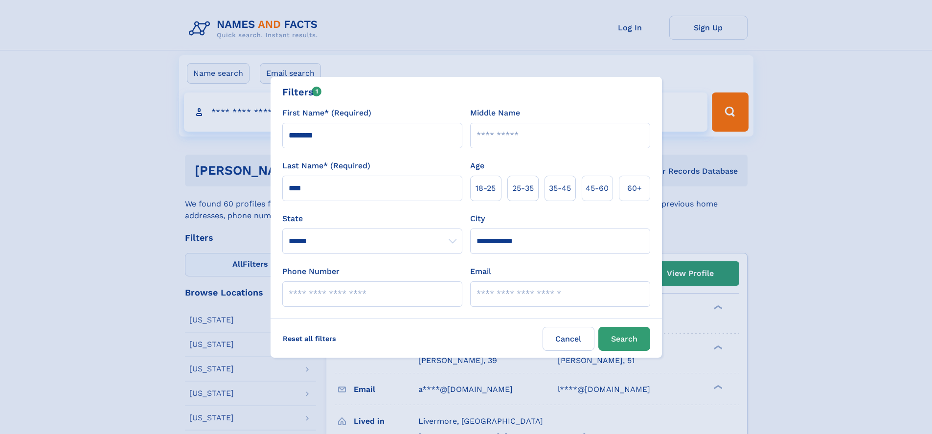 This screenshot has height=434, width=932. What do you see at coordinates (477, 219) in the screenshot?
I see `label: City` at bounding box center [477, 219].